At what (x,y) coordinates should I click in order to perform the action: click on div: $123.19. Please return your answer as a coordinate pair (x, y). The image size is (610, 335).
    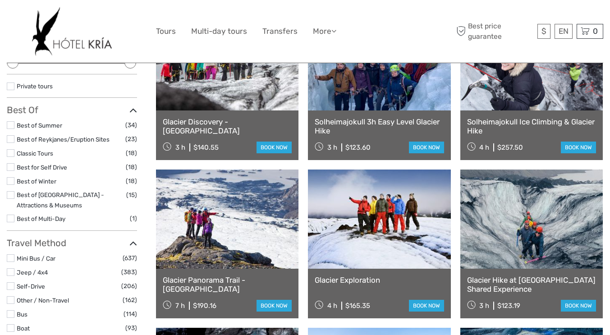
    Looking at the image, I should click on (508, 305).